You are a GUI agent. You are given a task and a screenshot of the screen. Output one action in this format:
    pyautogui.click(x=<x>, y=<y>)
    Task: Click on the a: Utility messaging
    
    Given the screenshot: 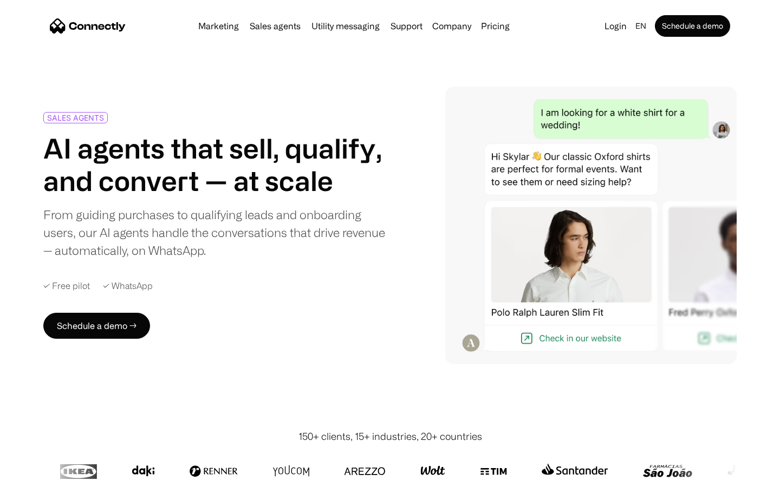 What is the action you would take?
    pyautogui.click(x=346, y=26)
    